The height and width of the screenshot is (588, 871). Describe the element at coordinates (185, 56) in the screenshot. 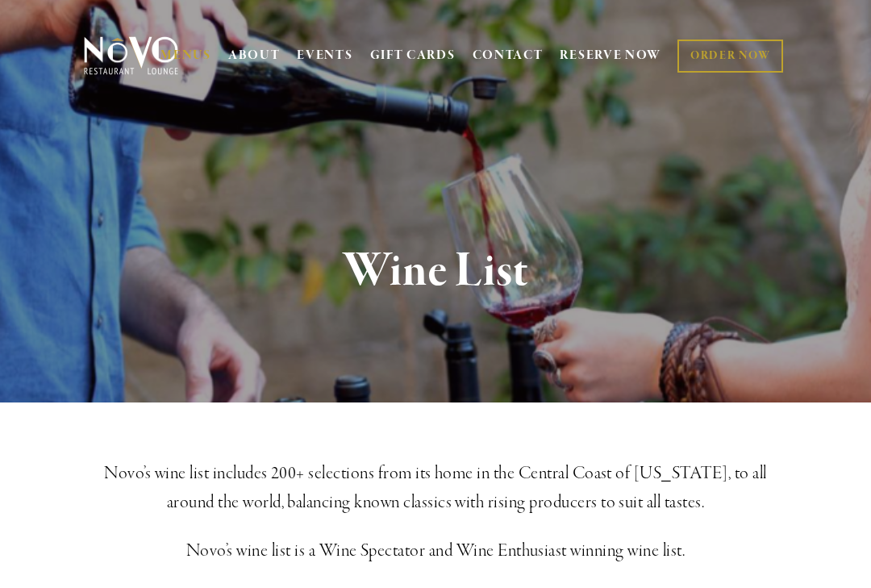

I see `a: MENUS` at that location.